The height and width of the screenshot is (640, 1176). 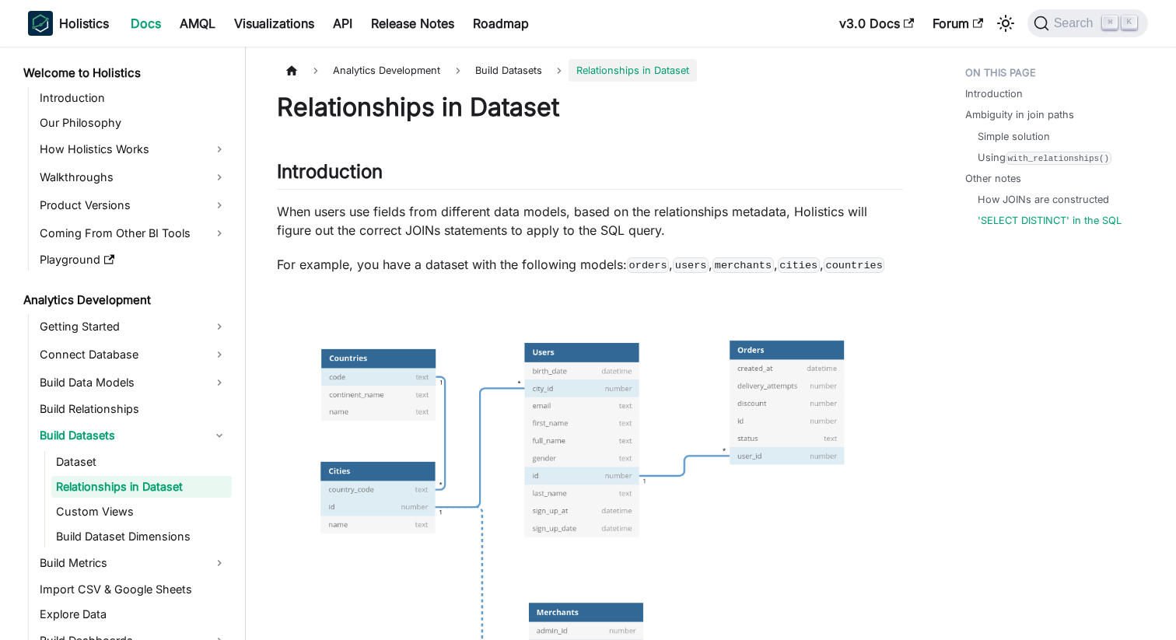 I want to click on a: Build Dataset Dimensions, so click(x=142, y=537).